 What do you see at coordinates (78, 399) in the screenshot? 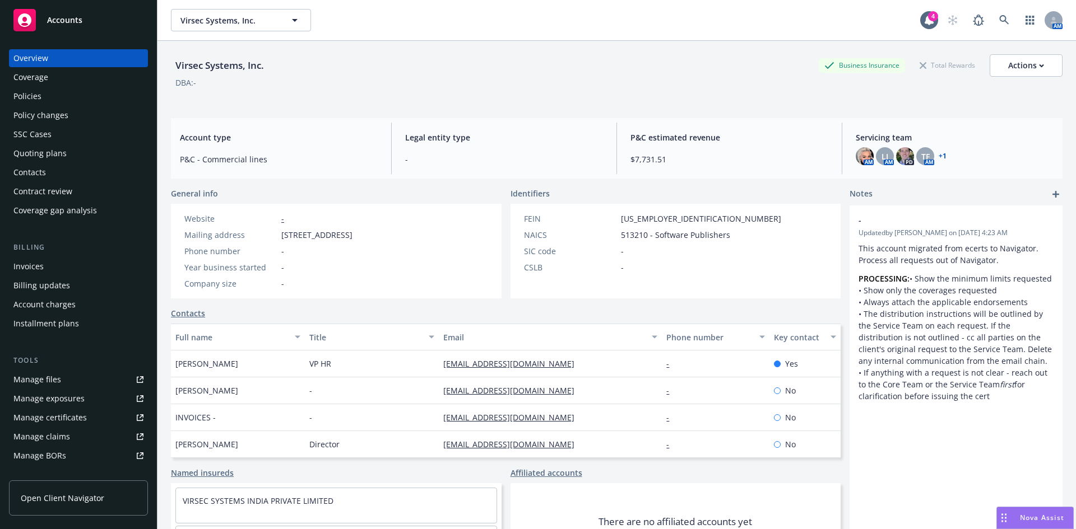
I see `span: Manage exposures` at bounding box center [78, 399].